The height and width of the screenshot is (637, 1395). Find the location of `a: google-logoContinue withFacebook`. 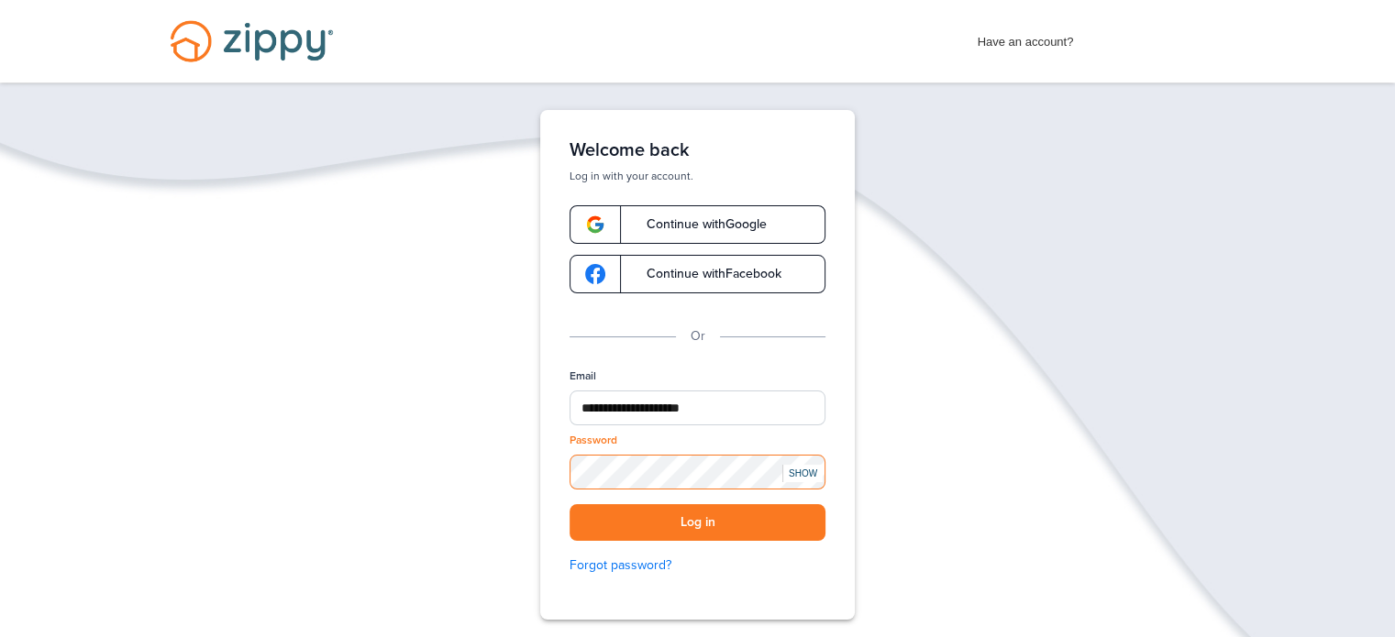

a: google-logoContinue withFacebook is located at coordinates (697, 274).